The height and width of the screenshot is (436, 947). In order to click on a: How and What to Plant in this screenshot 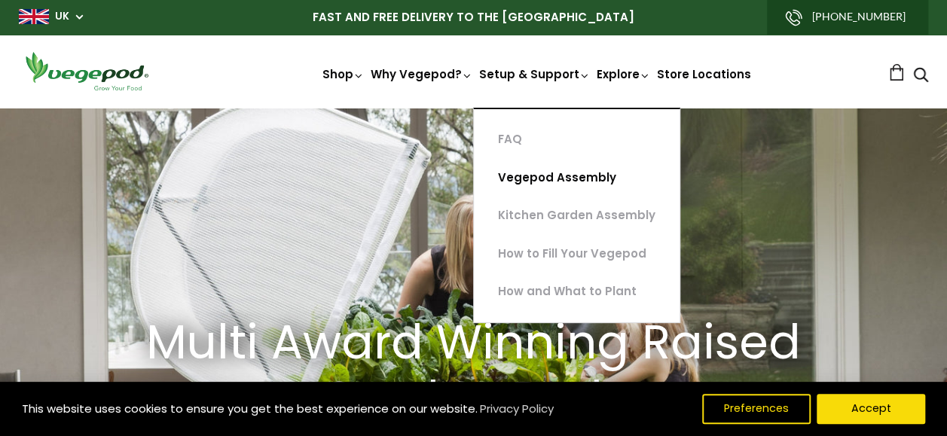, I will do `click(576, 292)`.